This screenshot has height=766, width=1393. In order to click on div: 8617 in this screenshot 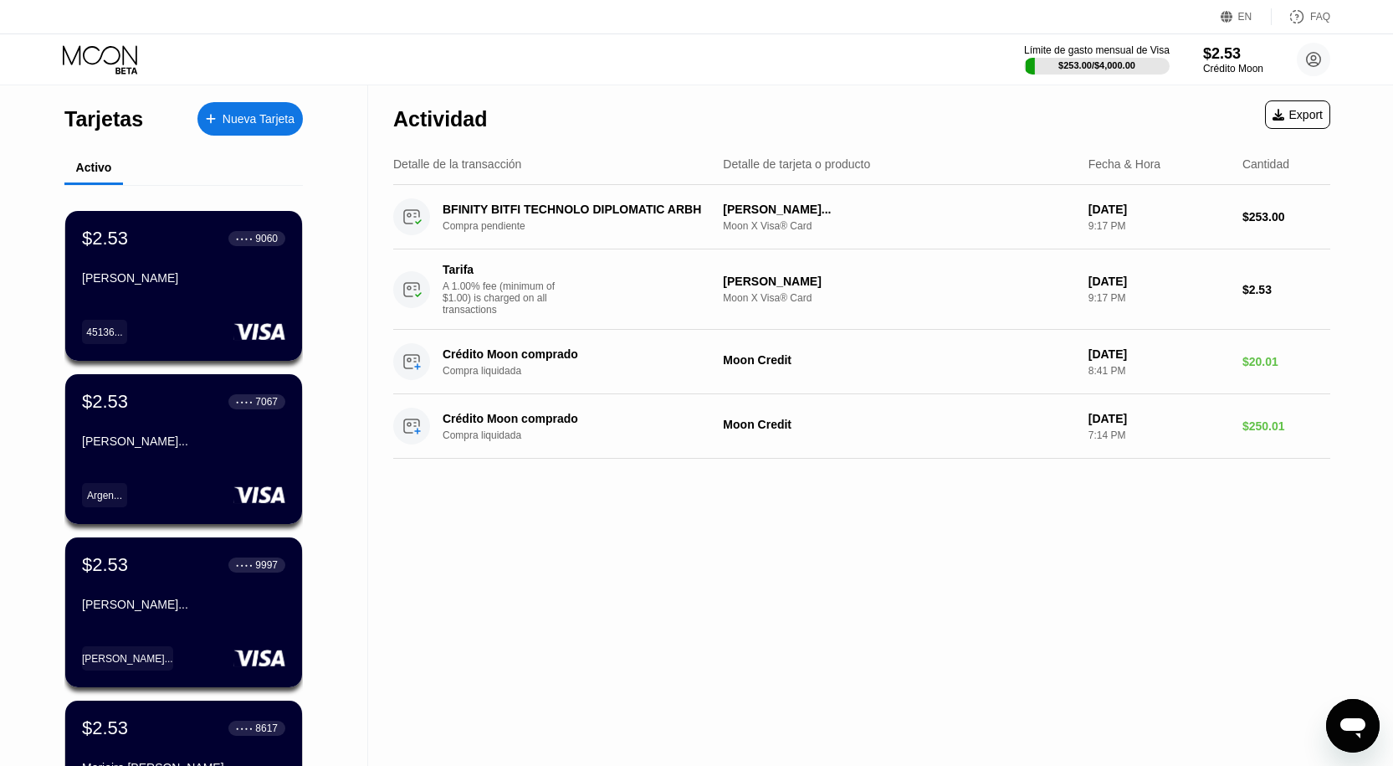, I will do `click(266, 728)`.